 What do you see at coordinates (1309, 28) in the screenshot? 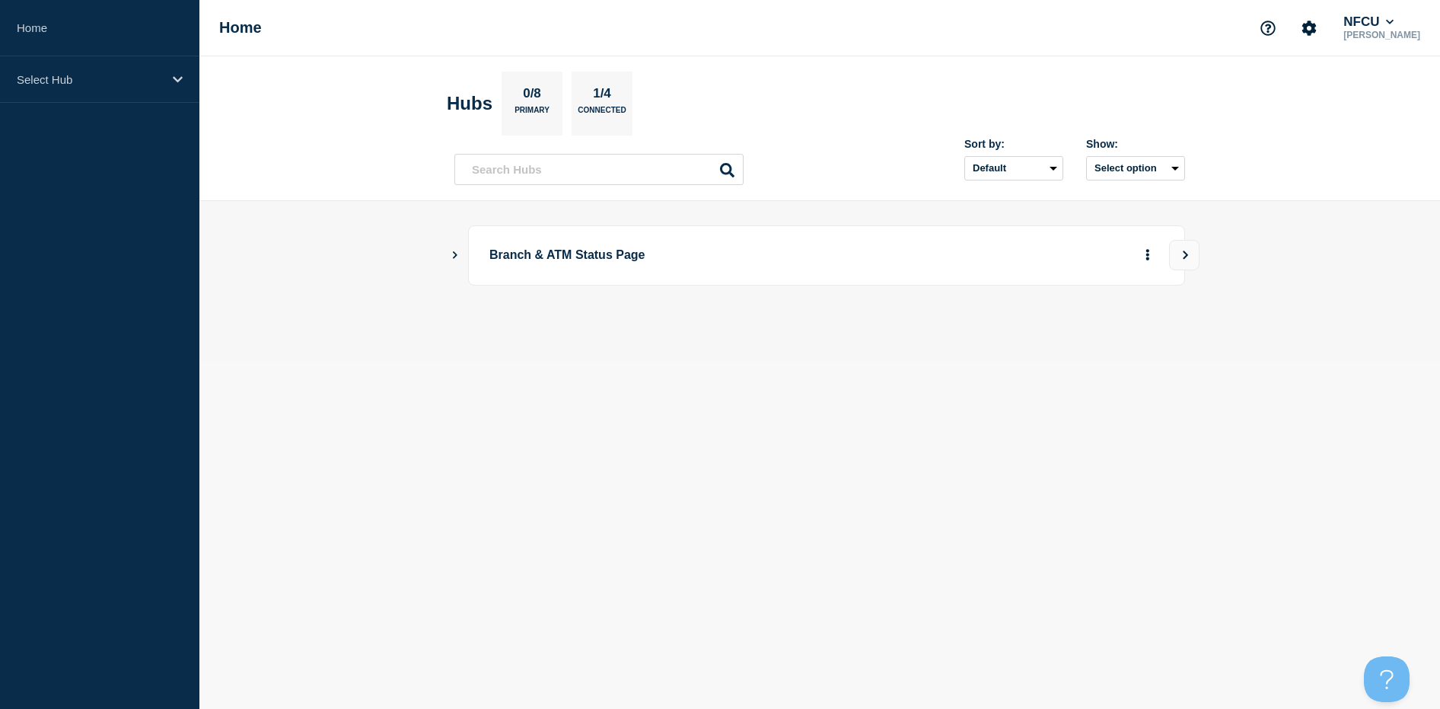
I see `button: Account settings` at bounding box center [1309, 28].